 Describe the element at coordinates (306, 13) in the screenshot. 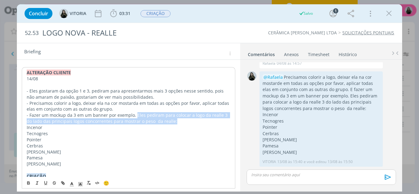

I see `div: Salvo` at that location.